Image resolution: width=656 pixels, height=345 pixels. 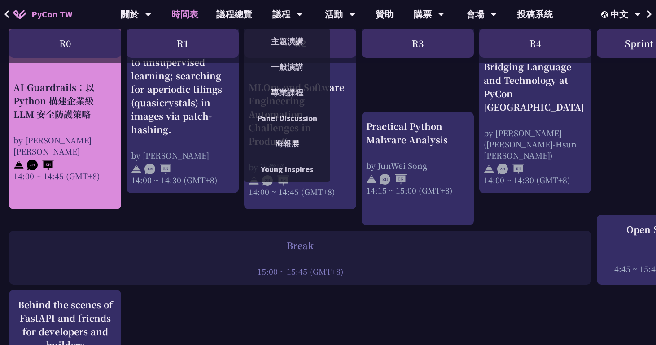 What do you see at coordinates (43, 14) in the screenshot?
I see `a: PyCon TW` at bounding box center [43, 14].